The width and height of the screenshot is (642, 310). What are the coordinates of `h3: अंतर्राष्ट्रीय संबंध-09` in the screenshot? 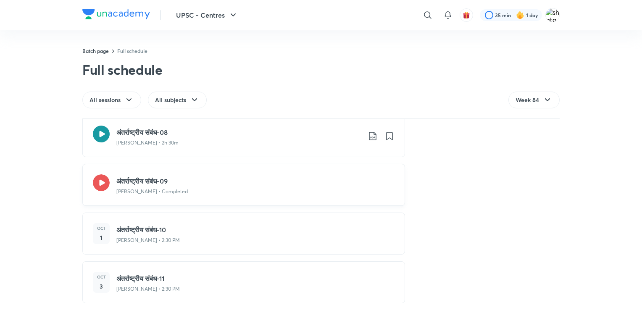 It's located at (256, 181).